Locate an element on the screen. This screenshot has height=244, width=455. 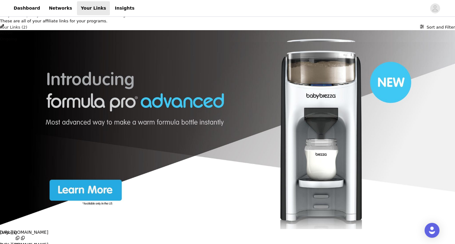
a: Your Links is located at coordinates (93, 8).